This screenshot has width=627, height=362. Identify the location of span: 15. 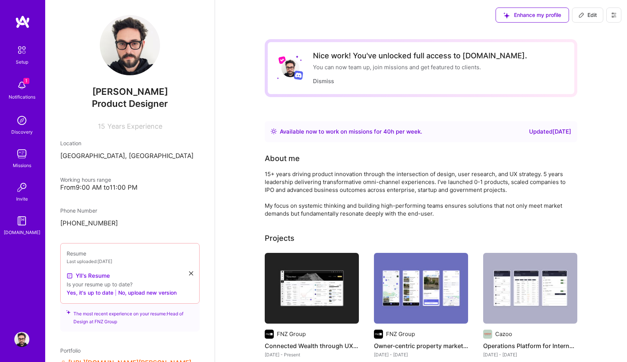
(101, 126).